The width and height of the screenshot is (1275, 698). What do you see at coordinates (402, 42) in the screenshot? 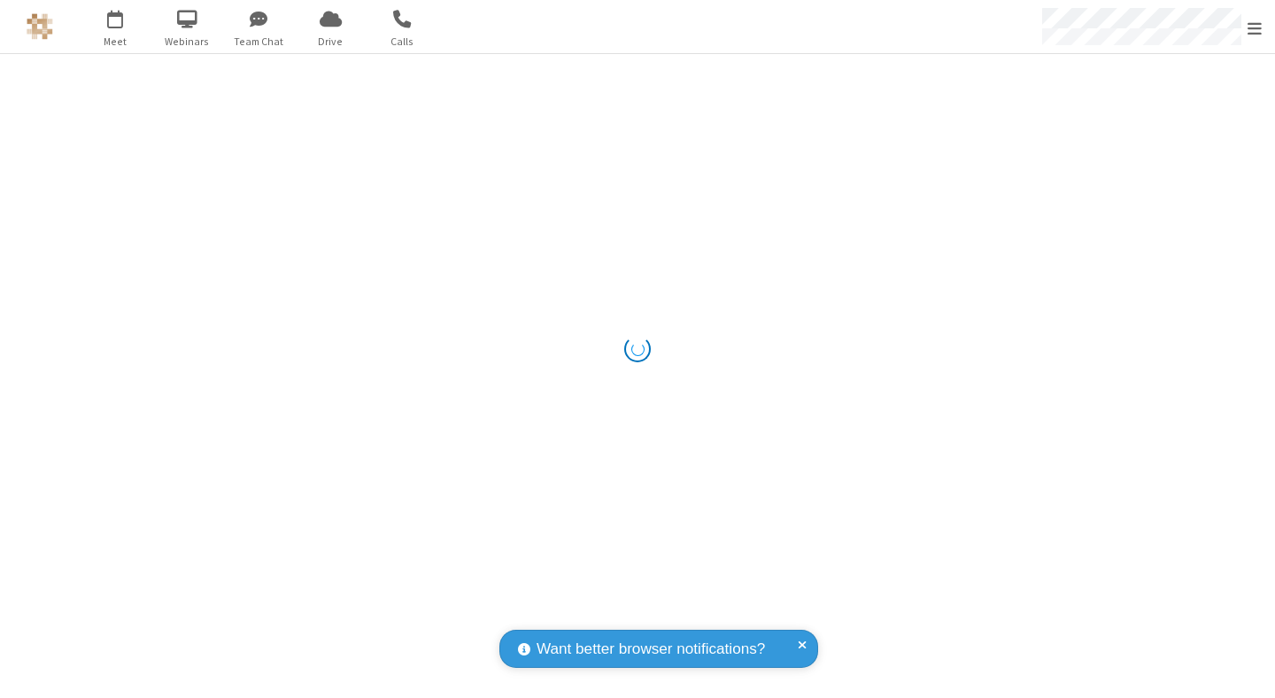
I see `span: Calls` at bounding box center [402, 42].